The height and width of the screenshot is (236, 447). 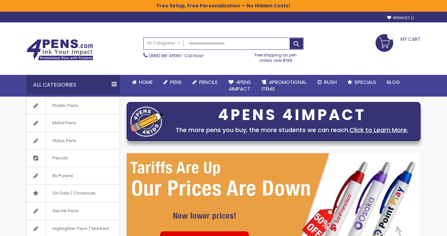 What do you see at coordinates (292, 115) in the screenshot?
I see `div: 4PENS 4IMPACT` at bounding box center [292, 115].